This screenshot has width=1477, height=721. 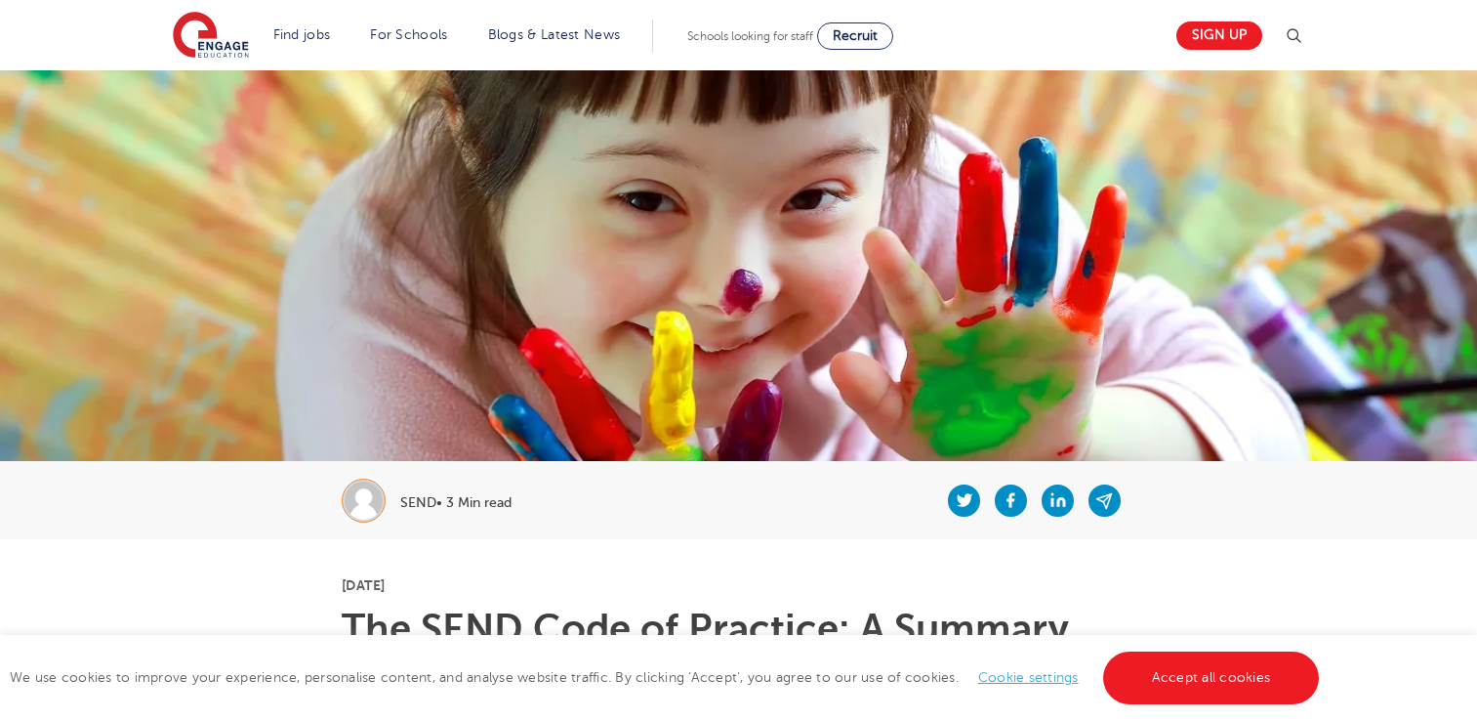 What do you see at coordinates (408, 34) in the screenshot?
I see `a: For Schools` at bounding box center [408, 34].